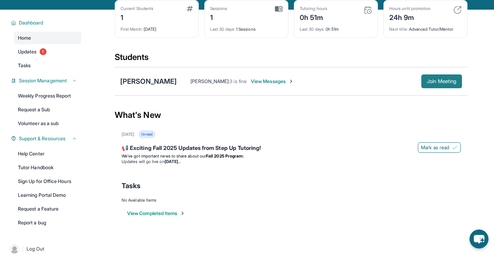 Image resolution: width=494 pixels, height=254 pixels. I want to click on div: Students, so click(291, 59).